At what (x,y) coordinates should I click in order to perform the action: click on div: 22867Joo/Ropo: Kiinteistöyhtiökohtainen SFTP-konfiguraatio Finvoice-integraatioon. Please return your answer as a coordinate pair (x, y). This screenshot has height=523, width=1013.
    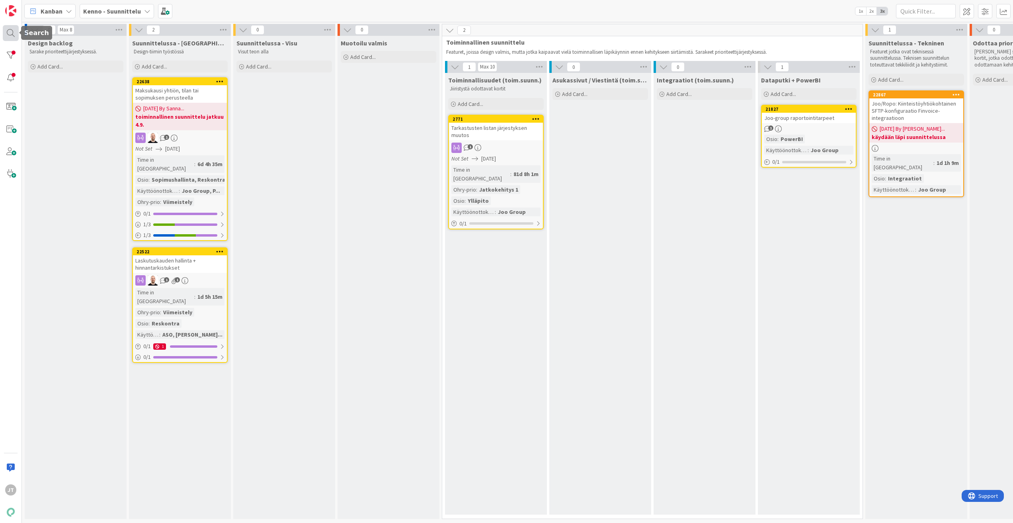
    Looking at the image, I should click on (916, 107).